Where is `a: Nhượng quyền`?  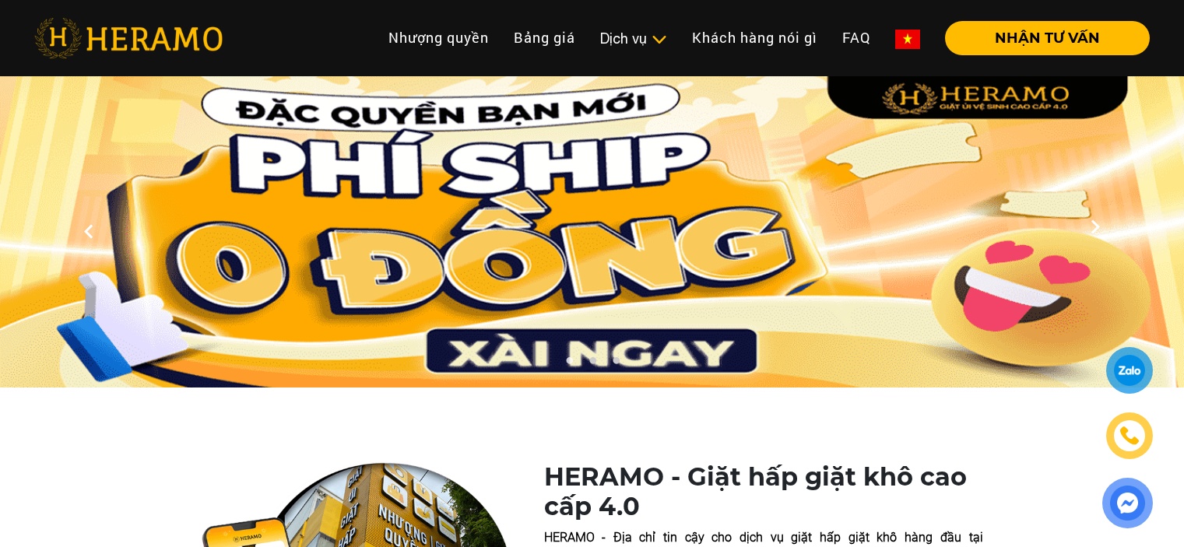
a: Nhượng quyền is located at coordinates (438, 37).